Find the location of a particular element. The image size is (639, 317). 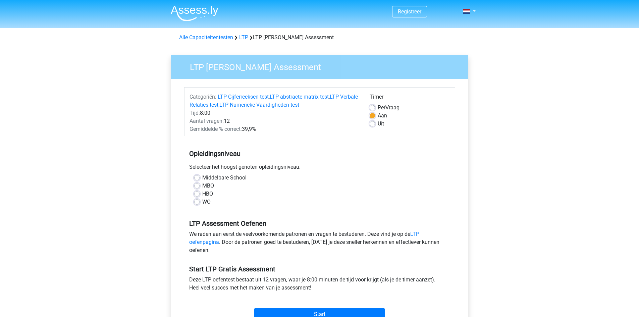

a: LTP is located at coordinates (244, 37).